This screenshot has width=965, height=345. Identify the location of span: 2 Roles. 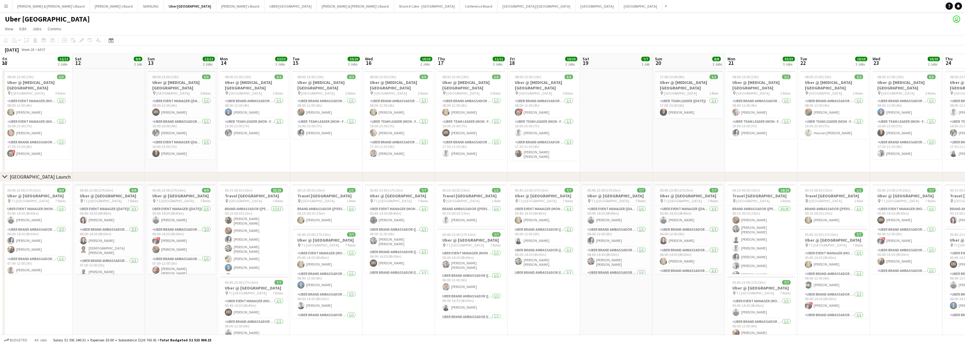
(278, 93).